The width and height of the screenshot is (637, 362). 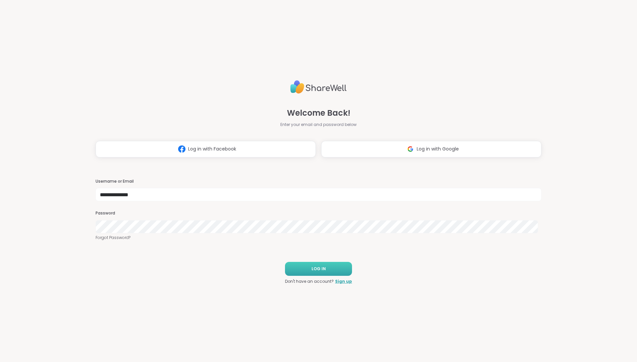 I want to click on span: Log in with Google, so click(x=437, y=149).